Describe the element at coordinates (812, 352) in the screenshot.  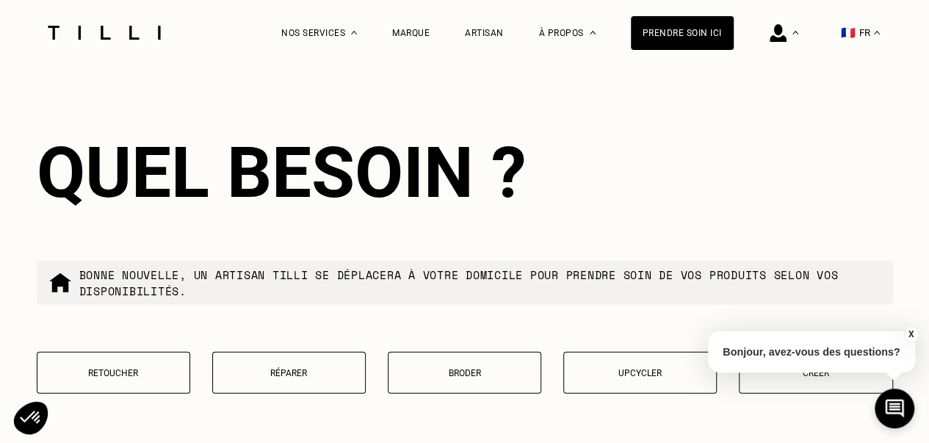
I see `p: Bonjour, avez-vous des questions?` at that location.